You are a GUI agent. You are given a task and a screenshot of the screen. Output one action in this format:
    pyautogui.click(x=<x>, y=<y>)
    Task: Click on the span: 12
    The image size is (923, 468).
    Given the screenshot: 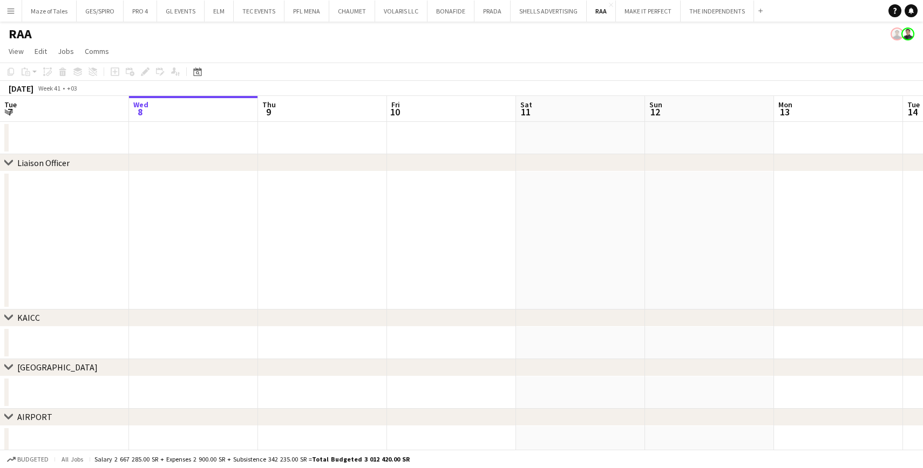 What is the action you would take?
    pyautogui.click(x=655, y=112)
    